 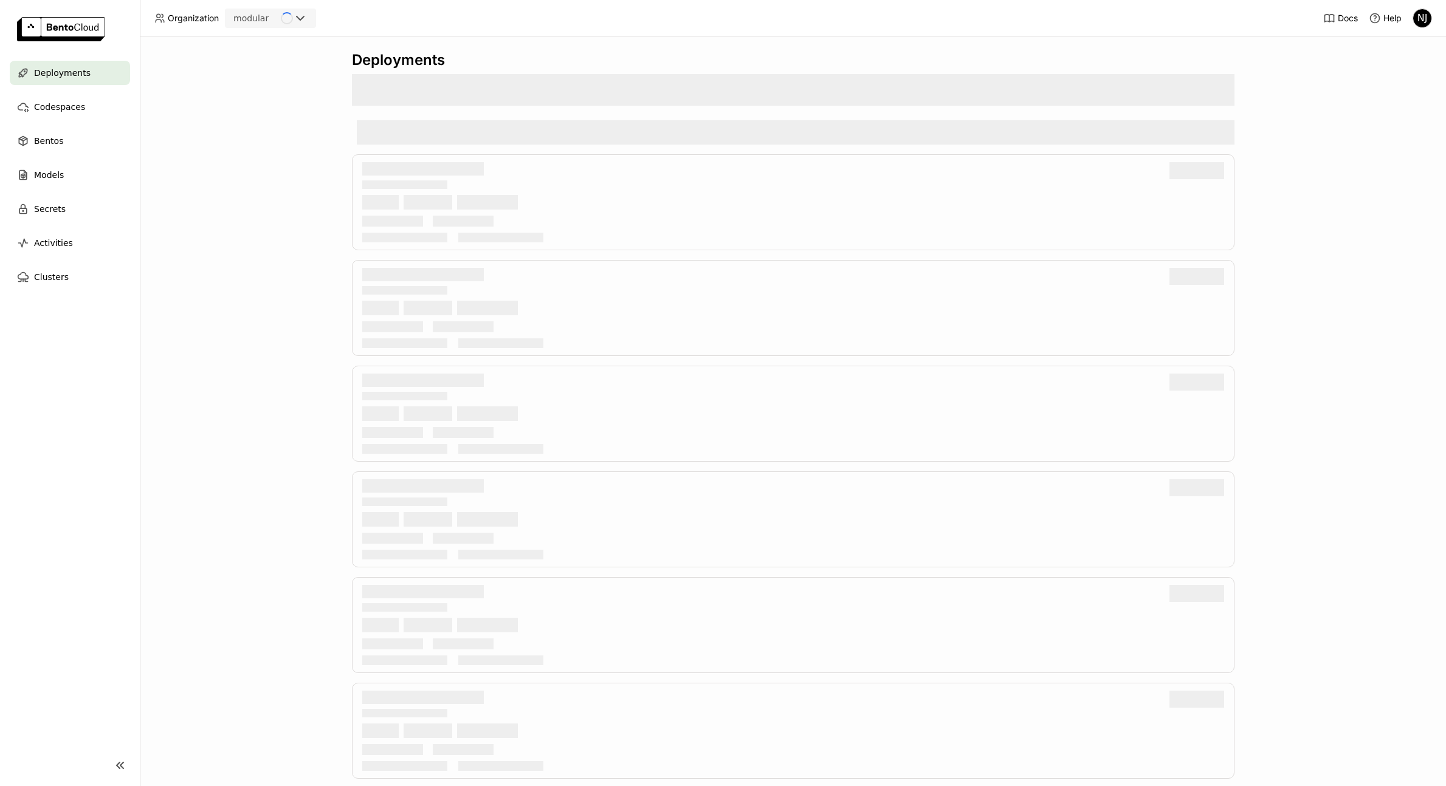 I want to click on img: logo, so click(x=61, y=29).